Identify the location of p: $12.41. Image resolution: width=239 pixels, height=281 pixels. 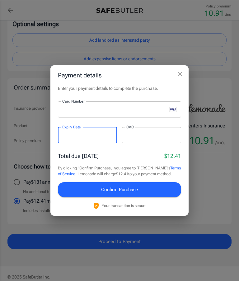
(173, 156).